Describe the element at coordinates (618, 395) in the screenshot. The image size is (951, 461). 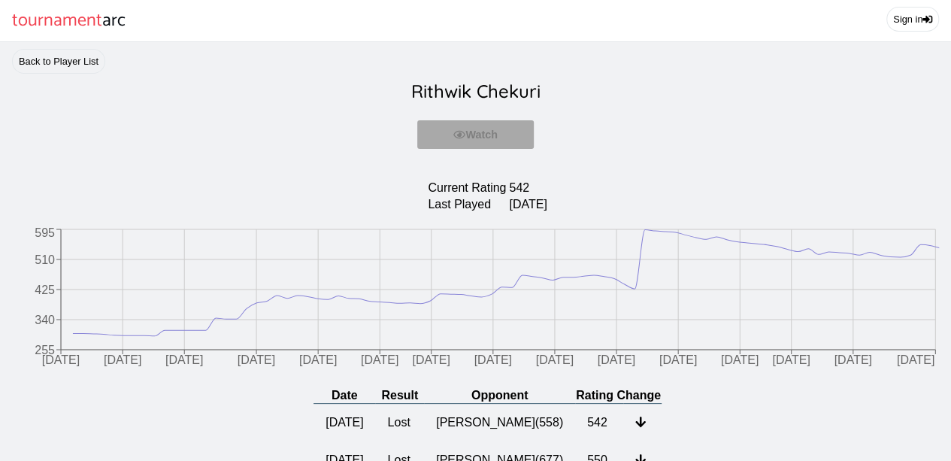
I see `th: Rating Change` at that location.